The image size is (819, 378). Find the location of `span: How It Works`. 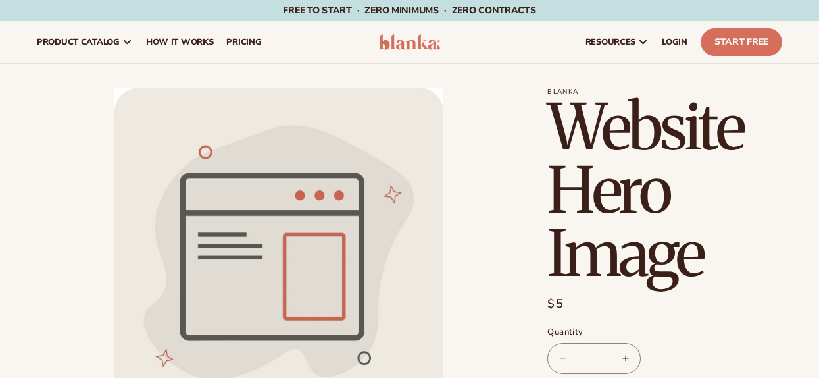

span: How It Works is located at coordinates (180, 42).